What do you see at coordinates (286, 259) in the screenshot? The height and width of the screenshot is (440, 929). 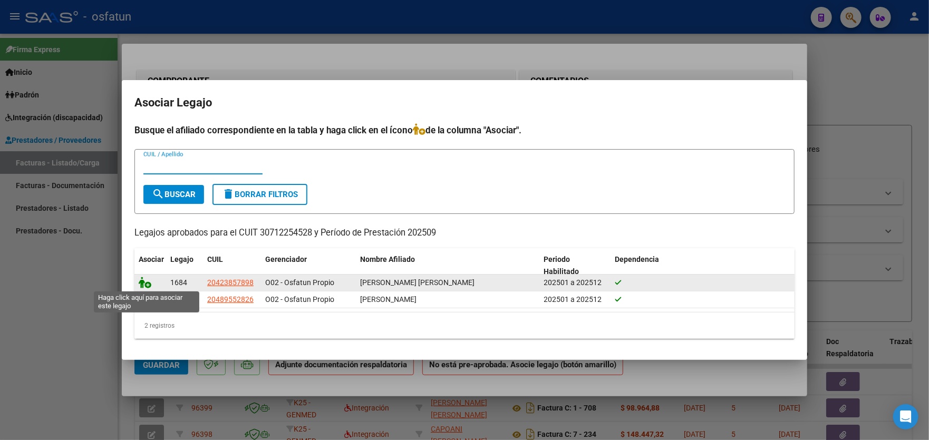 I see `span: Gerenciador` at bounding box center [286, 259].